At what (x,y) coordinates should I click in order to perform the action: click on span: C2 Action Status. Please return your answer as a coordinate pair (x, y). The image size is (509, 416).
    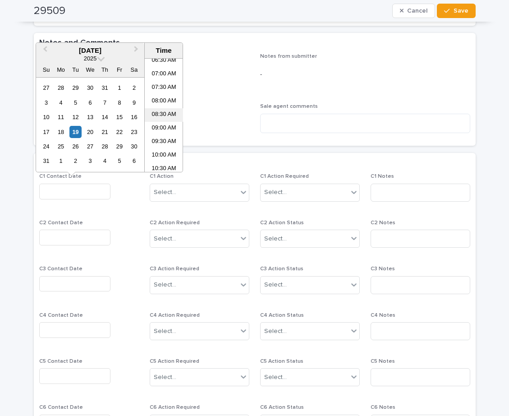
    Looking at the image, I should click on (282, 223).